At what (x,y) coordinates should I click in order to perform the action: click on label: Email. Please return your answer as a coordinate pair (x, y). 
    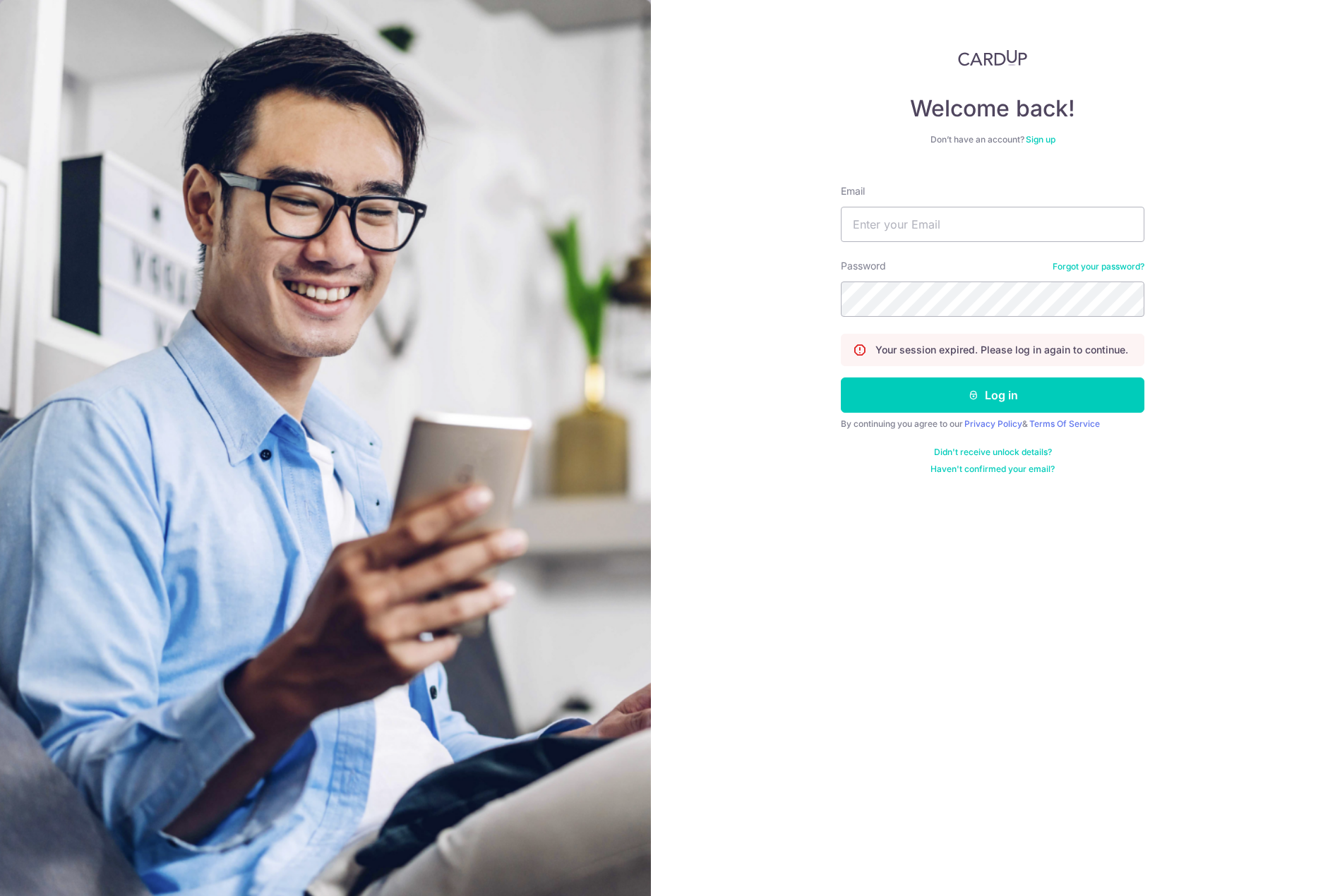
    Looking at the image, I should click on (852, 191).